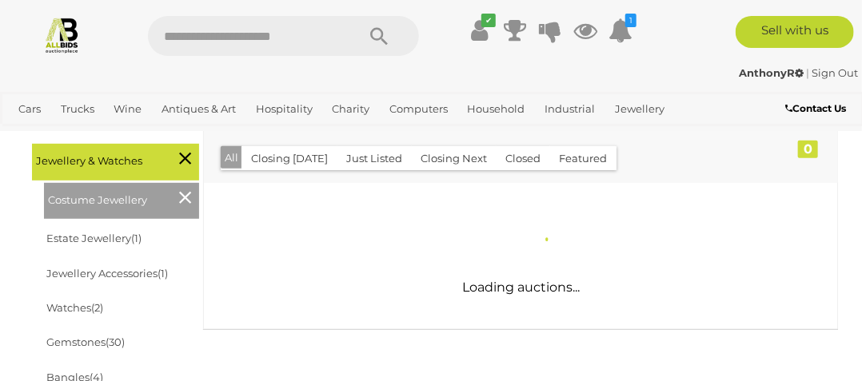 The image size is (862, 381). I want to click on a: Gemstones(30), so click(86, 342).